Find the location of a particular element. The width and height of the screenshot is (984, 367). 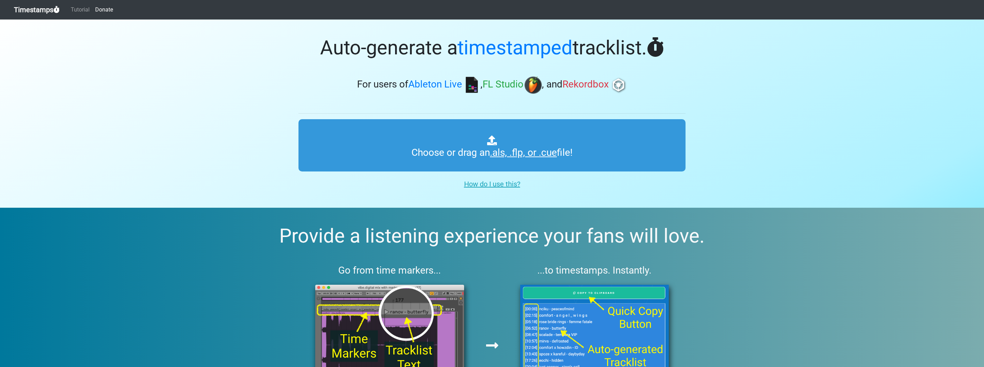

span: FL Studio is located at coordinates (503, 84).